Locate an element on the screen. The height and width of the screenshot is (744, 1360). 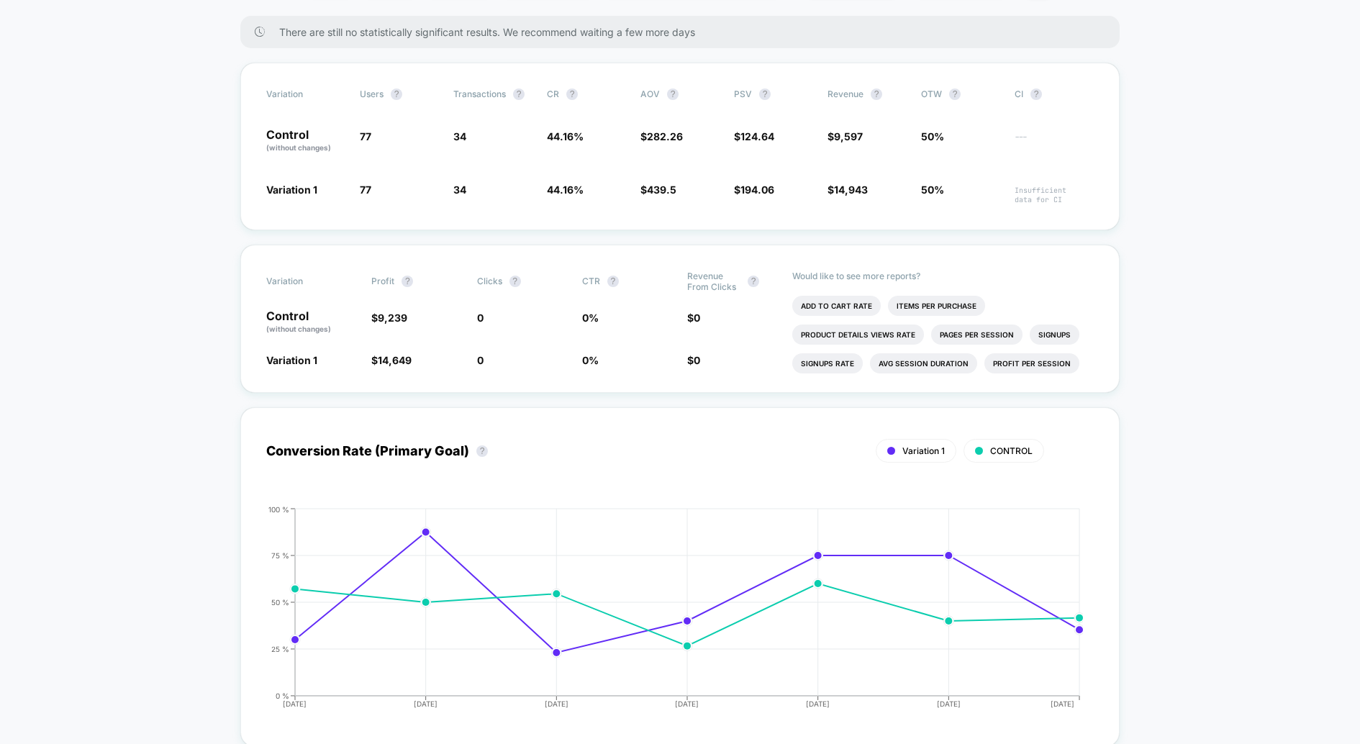
li: Items Per Purchase is located at coordinates (936, 306).